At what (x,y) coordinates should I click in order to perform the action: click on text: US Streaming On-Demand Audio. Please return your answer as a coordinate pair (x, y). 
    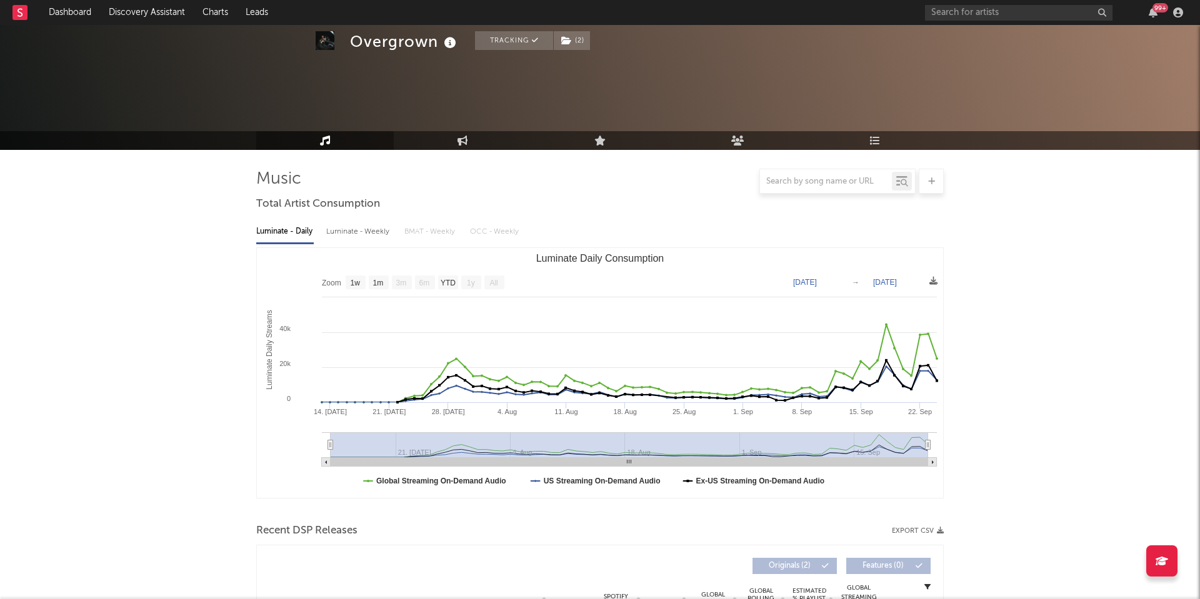
    Looking at the image, I should click on (602, 481).